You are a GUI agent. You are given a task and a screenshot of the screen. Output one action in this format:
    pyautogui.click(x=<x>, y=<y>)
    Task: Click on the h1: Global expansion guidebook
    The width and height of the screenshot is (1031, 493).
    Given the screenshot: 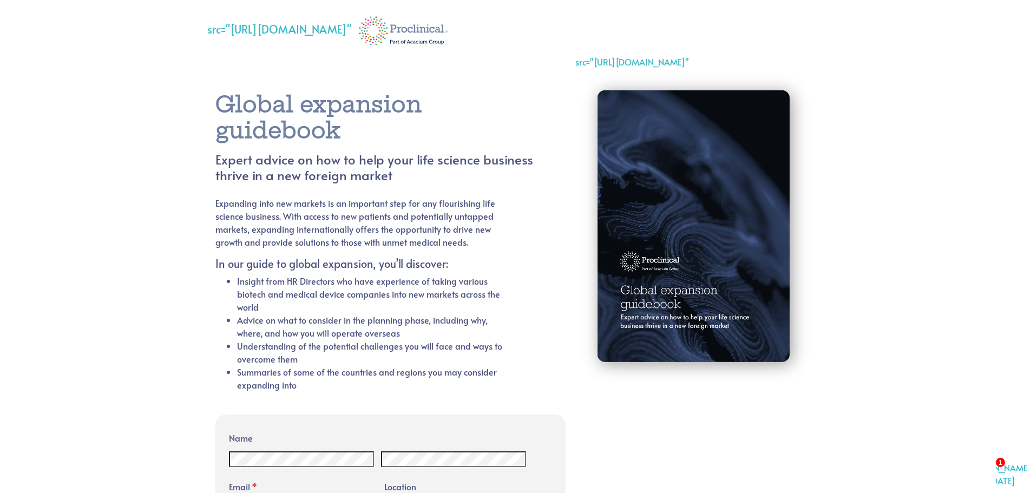 What is the action you would take?
    pyautogui.click(x=374, y=117)
    